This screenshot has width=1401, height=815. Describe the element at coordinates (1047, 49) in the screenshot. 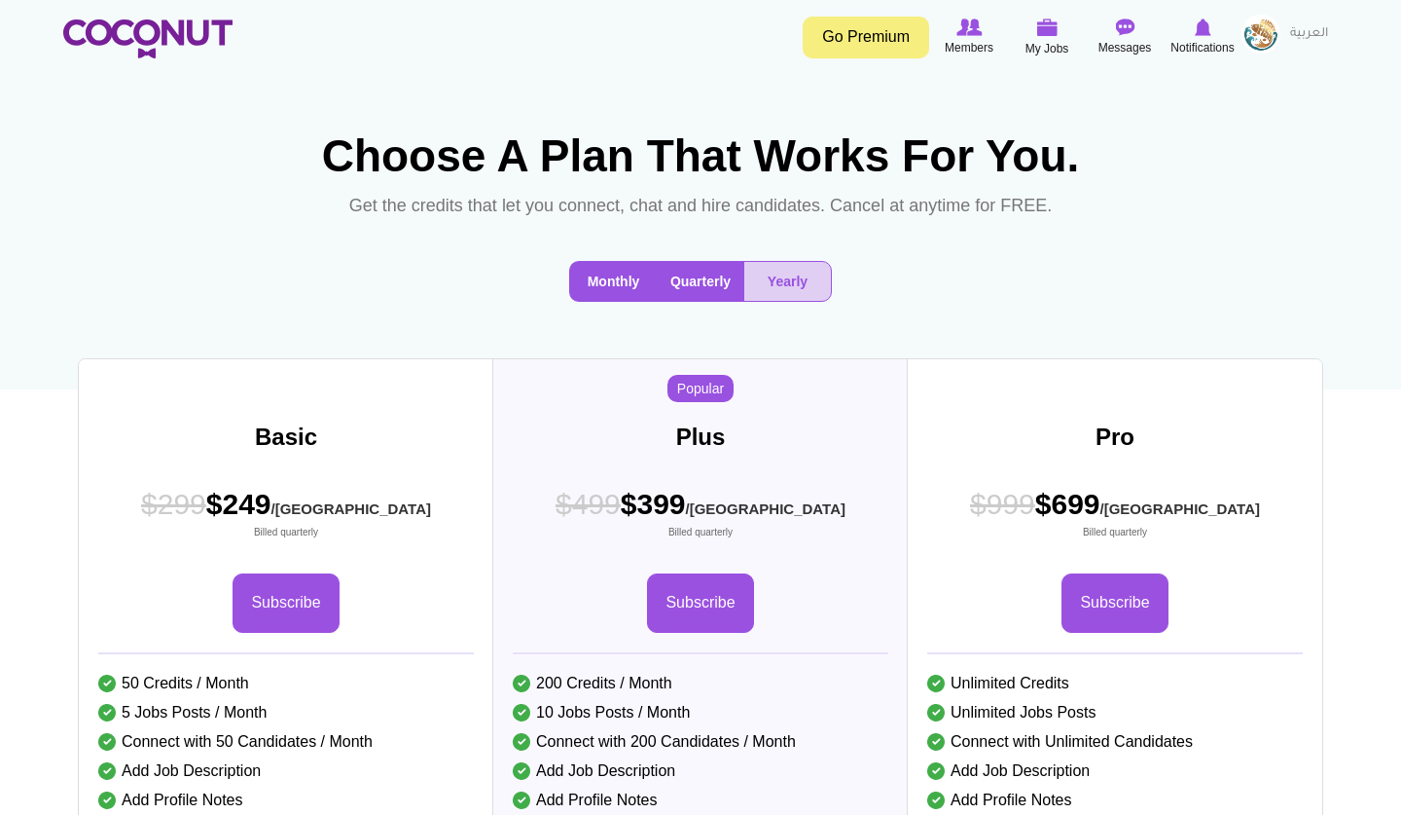

I see `span: My Jobs` at that location.